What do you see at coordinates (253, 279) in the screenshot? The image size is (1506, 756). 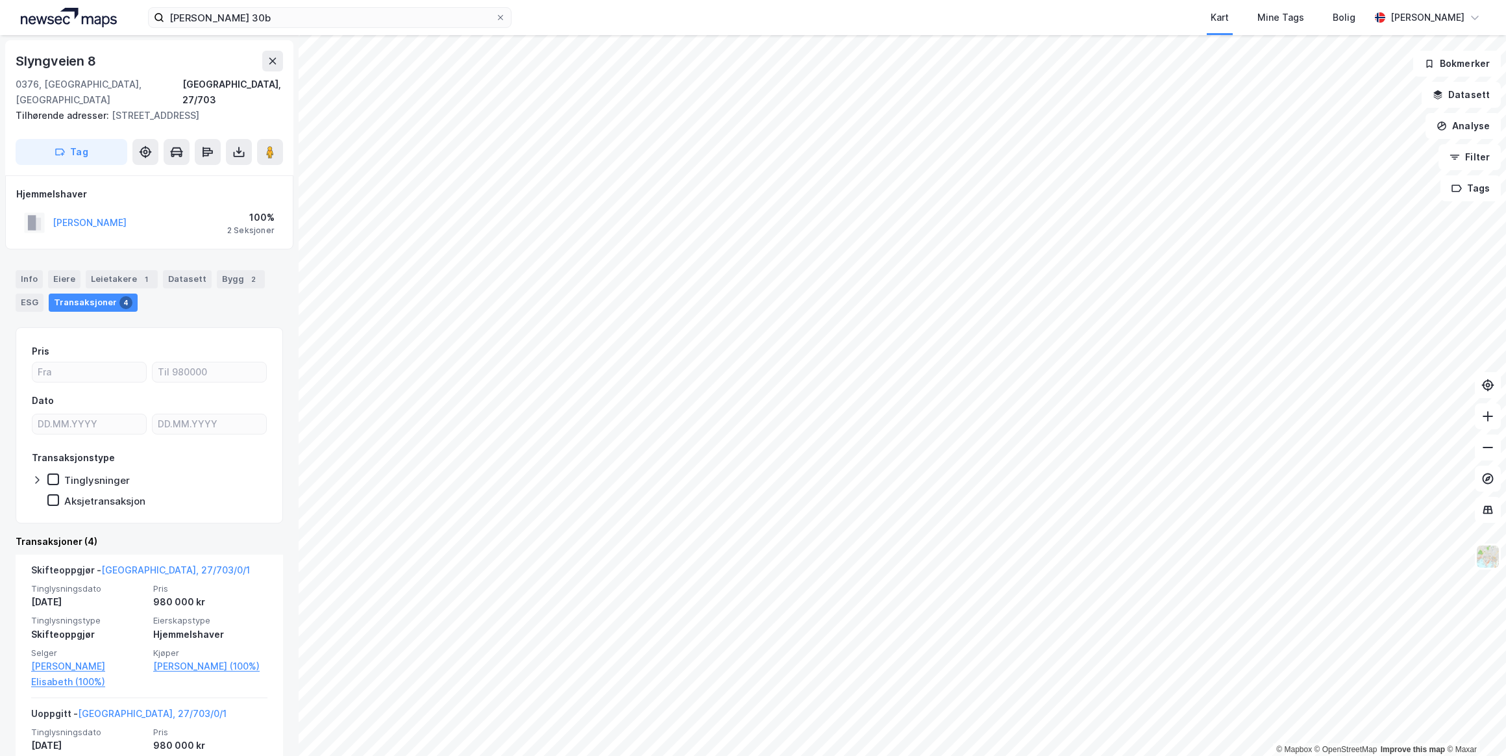 I see `div: 2` at bounding box center [253, 279].